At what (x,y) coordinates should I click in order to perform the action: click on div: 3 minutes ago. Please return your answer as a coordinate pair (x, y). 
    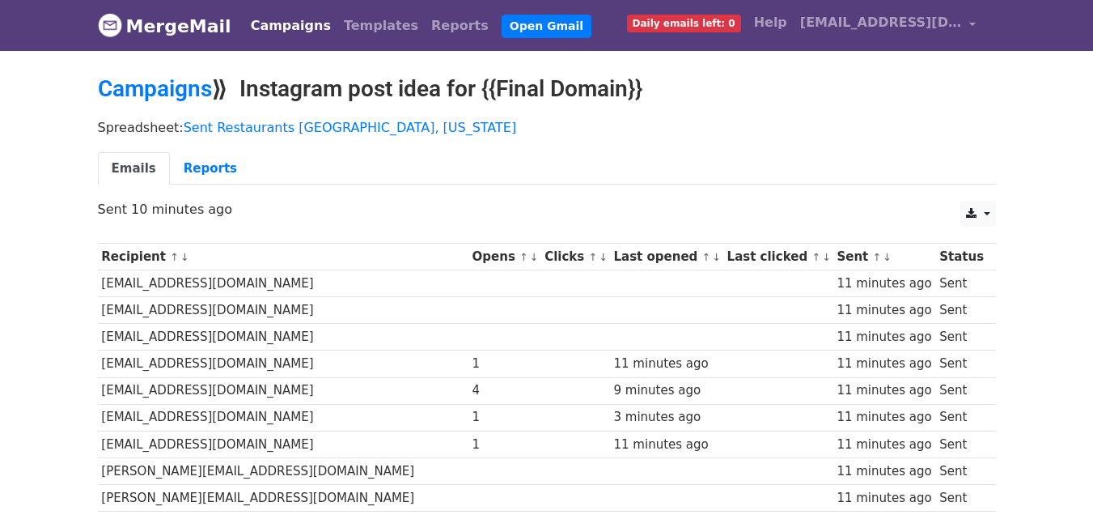
    Looking at the image, I should click on (667, 417).